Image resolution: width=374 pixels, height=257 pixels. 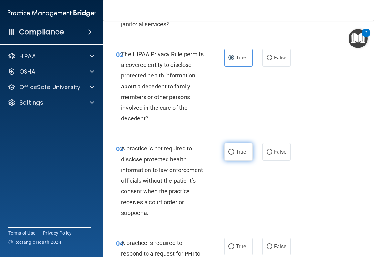 What do you see at coordinates (120, 54) in the screenshot?
I see `span: 02` at bounding box center [120, 54].